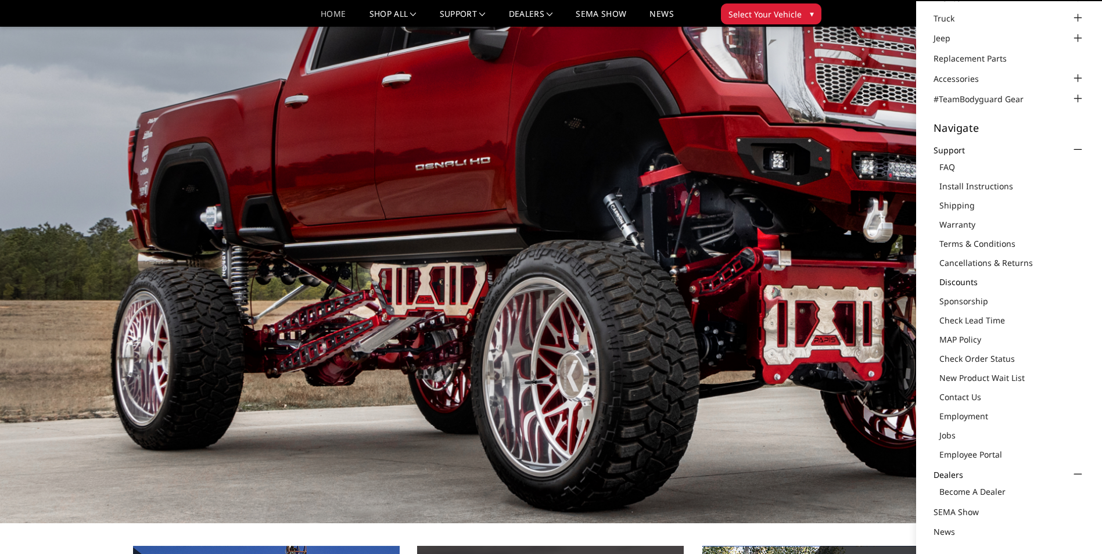 The width and height of the screenshot is (1102, 554). Describe the element at coordinates (1012, 435) in the screenshot. I see `a: Jobs` at that location.